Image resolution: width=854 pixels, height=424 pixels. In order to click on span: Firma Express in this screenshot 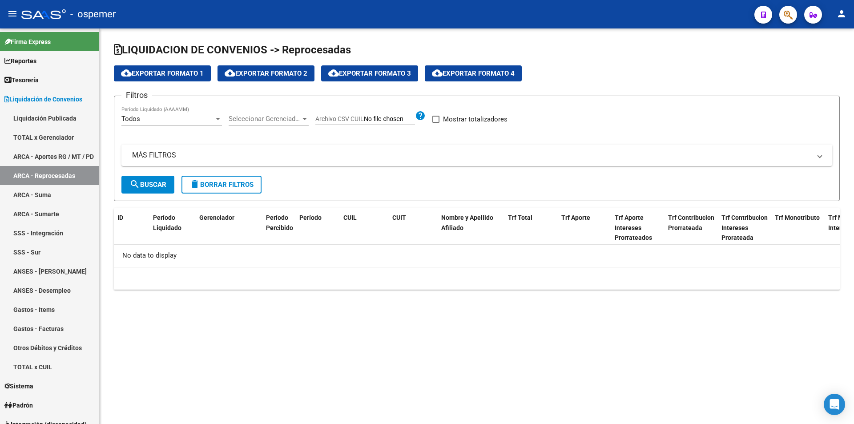, I will do `click(28, 42)`.